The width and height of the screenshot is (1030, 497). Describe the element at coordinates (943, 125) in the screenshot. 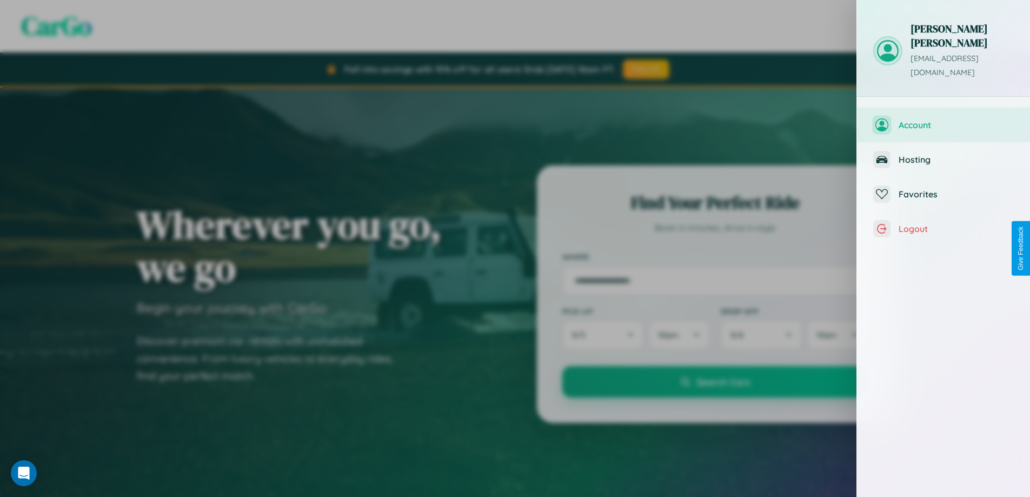

I see `button: Account` at that location.